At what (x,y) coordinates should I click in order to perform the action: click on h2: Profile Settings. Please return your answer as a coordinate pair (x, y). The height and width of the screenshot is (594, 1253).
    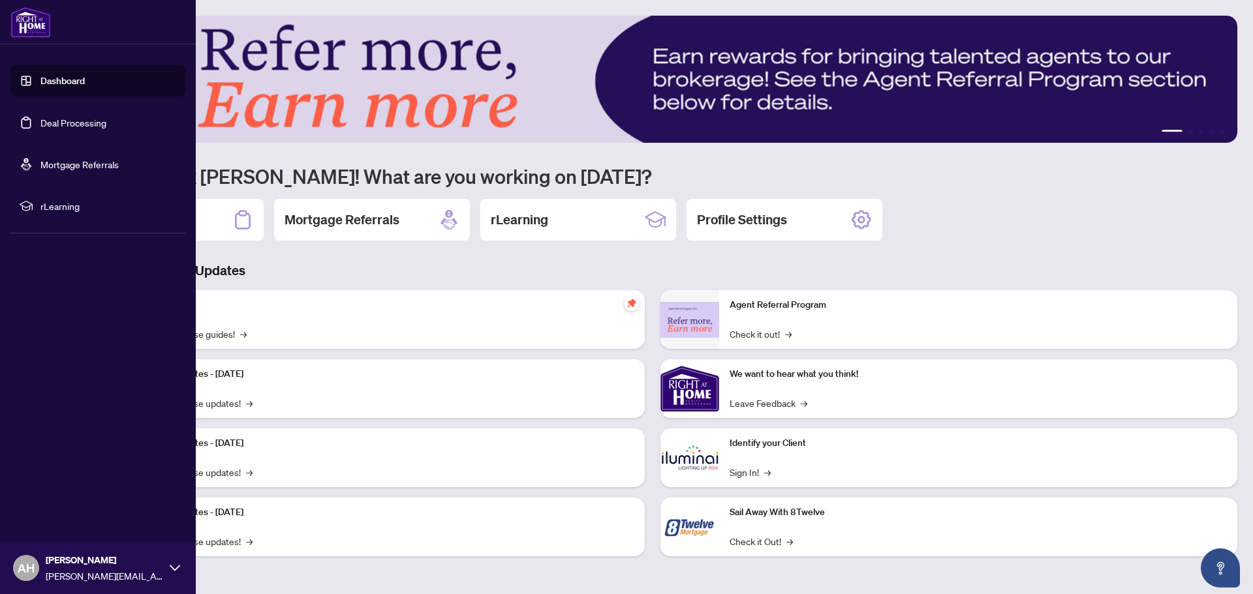
    Looking at the image, I should click on (742, 220).